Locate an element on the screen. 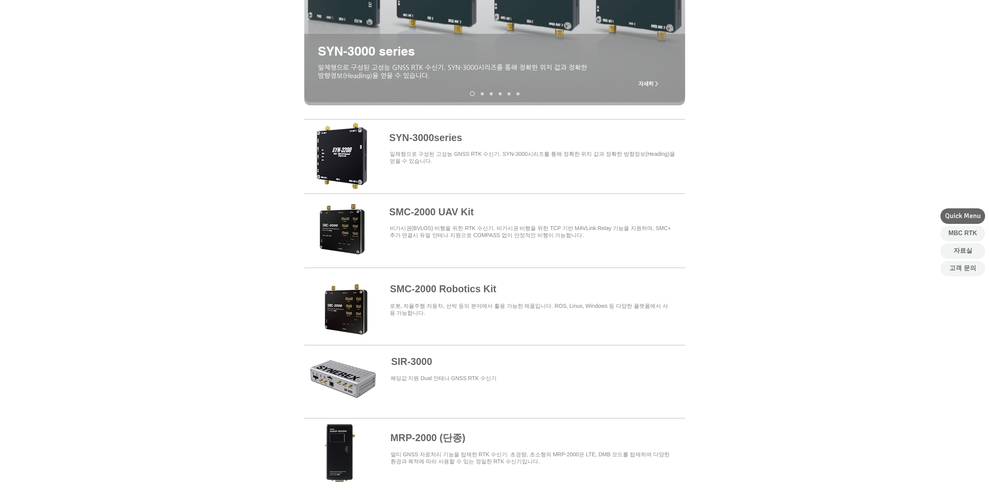 This screenshot has width=989, height=494. span: MBC RTK is located at coordinates (963, 233).